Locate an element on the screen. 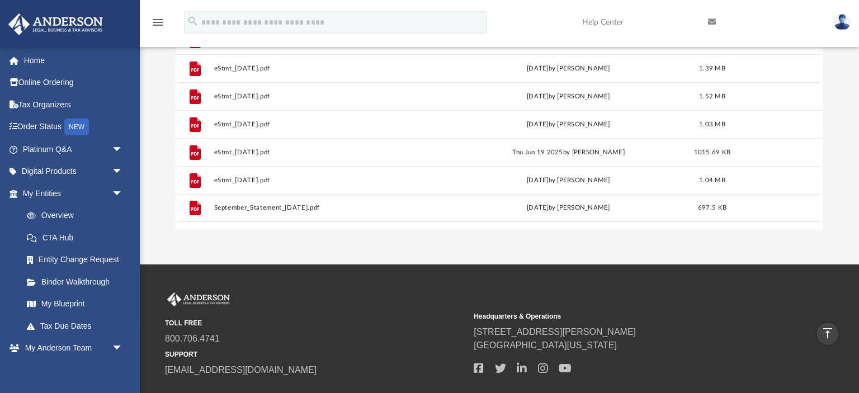 The image size is (859, 393). span: 1.52 MB is located at coordinates (712, 96).